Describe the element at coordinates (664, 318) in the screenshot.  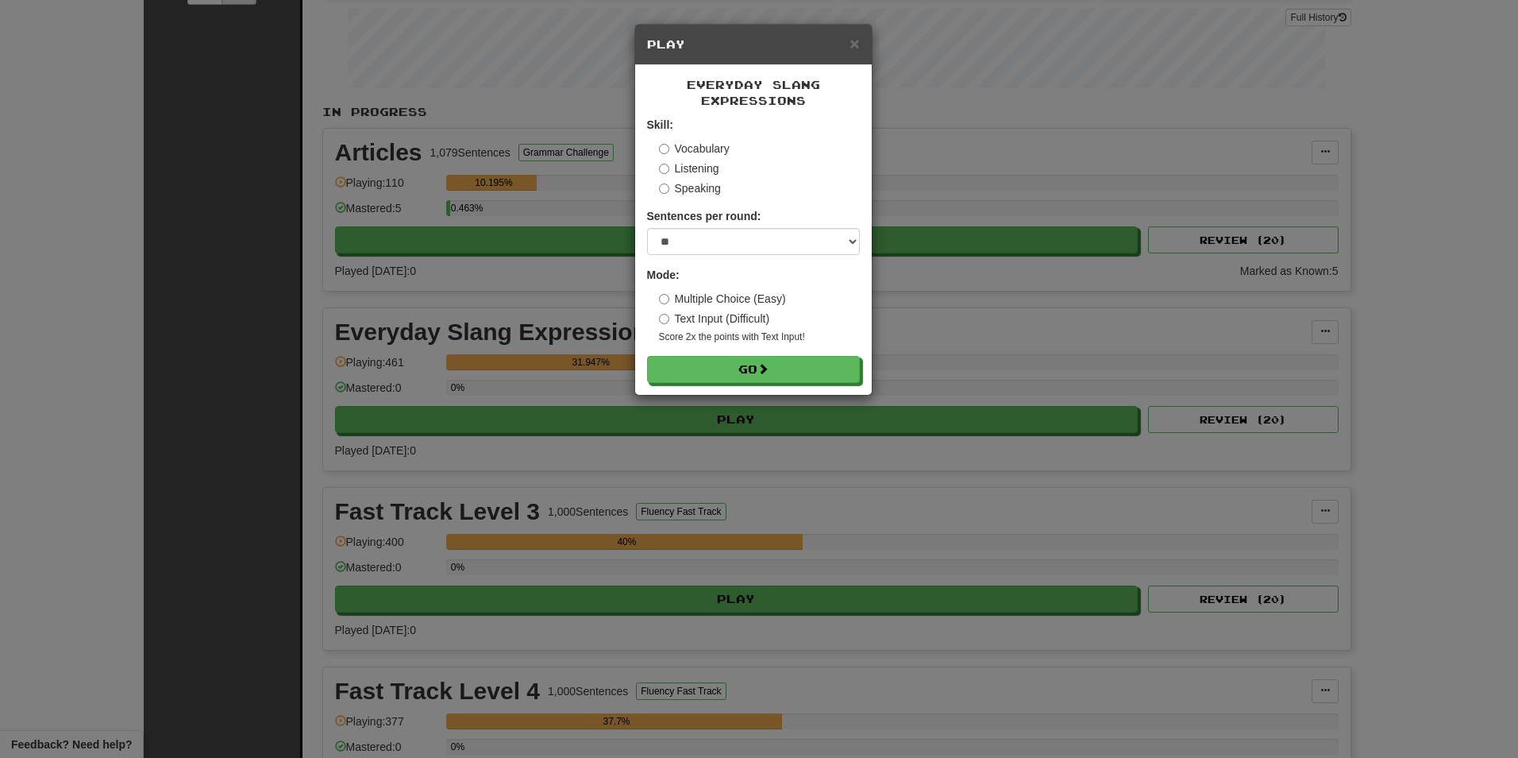
I see `input: Text Input (Difficult)` at that location.